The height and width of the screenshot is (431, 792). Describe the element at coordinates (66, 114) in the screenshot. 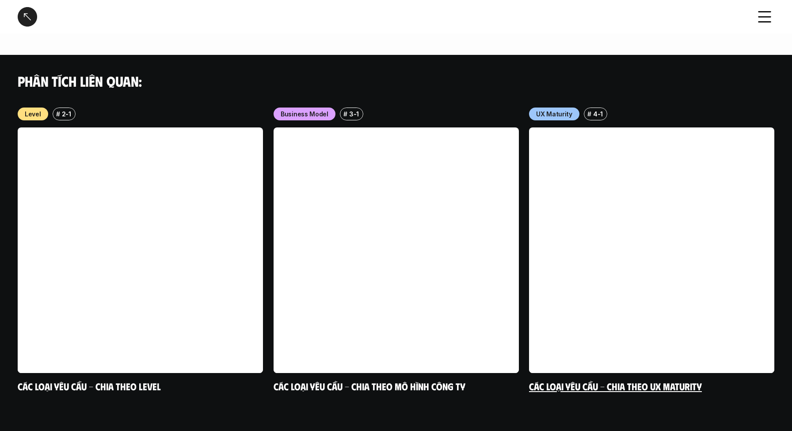

I see `p: 2-1` at that location.